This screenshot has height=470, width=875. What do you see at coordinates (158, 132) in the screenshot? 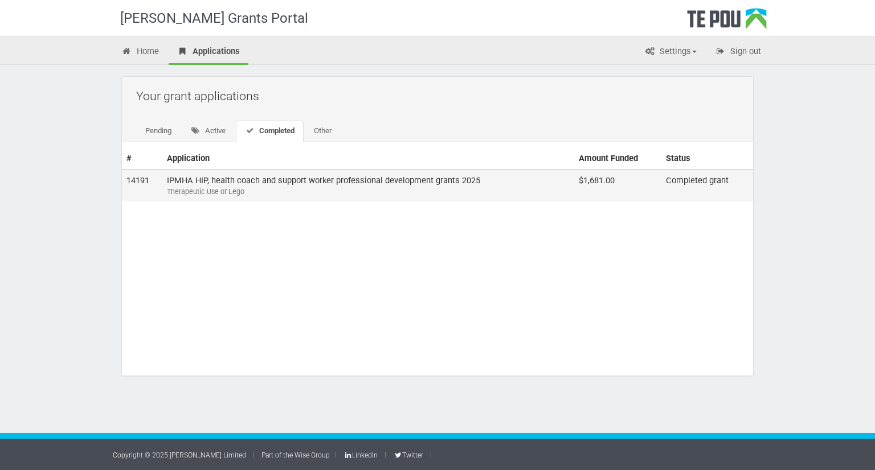
I see `a: Pending` at bounding box center [158, 132].